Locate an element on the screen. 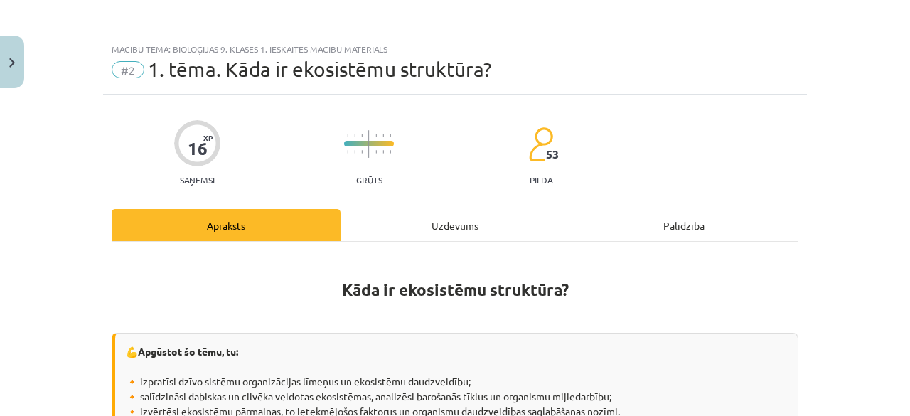  span: 53 is located at coordinates (552, 154).